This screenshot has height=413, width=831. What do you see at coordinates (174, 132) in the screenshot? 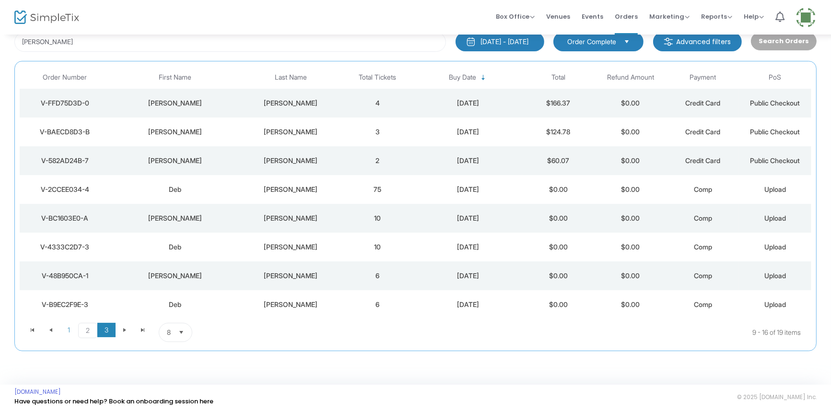
I see `div: Nicole` at bounding box center [174, 132].